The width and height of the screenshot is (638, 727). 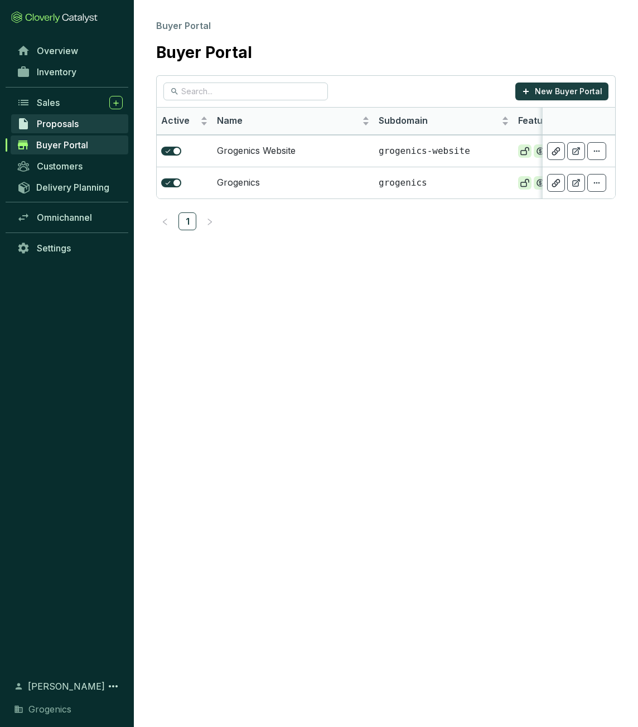 What do you see at coordinates (56, 72) in the screenshot?
I see `span: Inventory` at bounding box center [56, 72].